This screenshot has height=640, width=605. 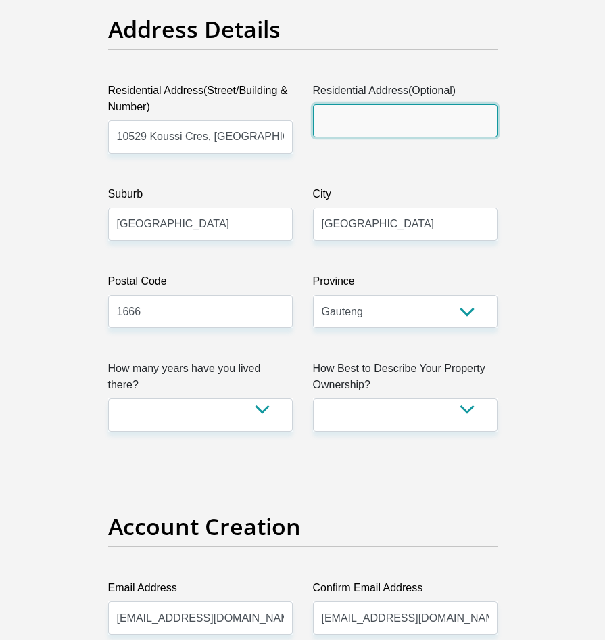 What do you see at coordinates (200, 311) in the screenshot?
I see `input: Postal Code` at bounding box center [200, 311].